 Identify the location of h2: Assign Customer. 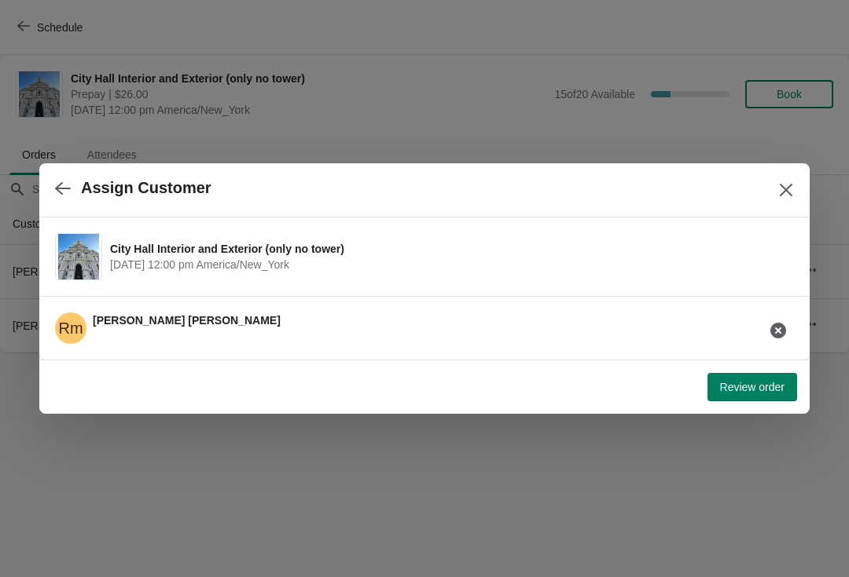
(146, 188).